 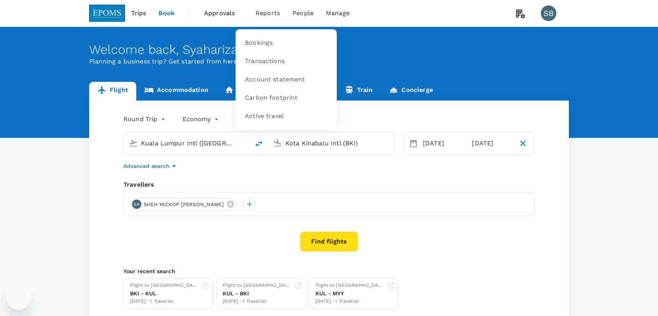 I want to click on a: Carbon footprint, so click(x=286, y=98).